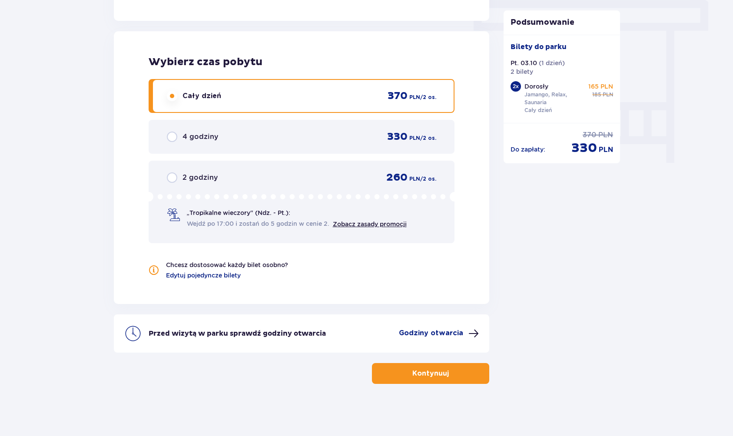 The height and width of the screenshot is (436, 733). Describe the element at coordinates (200, 137) in the screenshot. I see `p: 4 godziny` at that location.